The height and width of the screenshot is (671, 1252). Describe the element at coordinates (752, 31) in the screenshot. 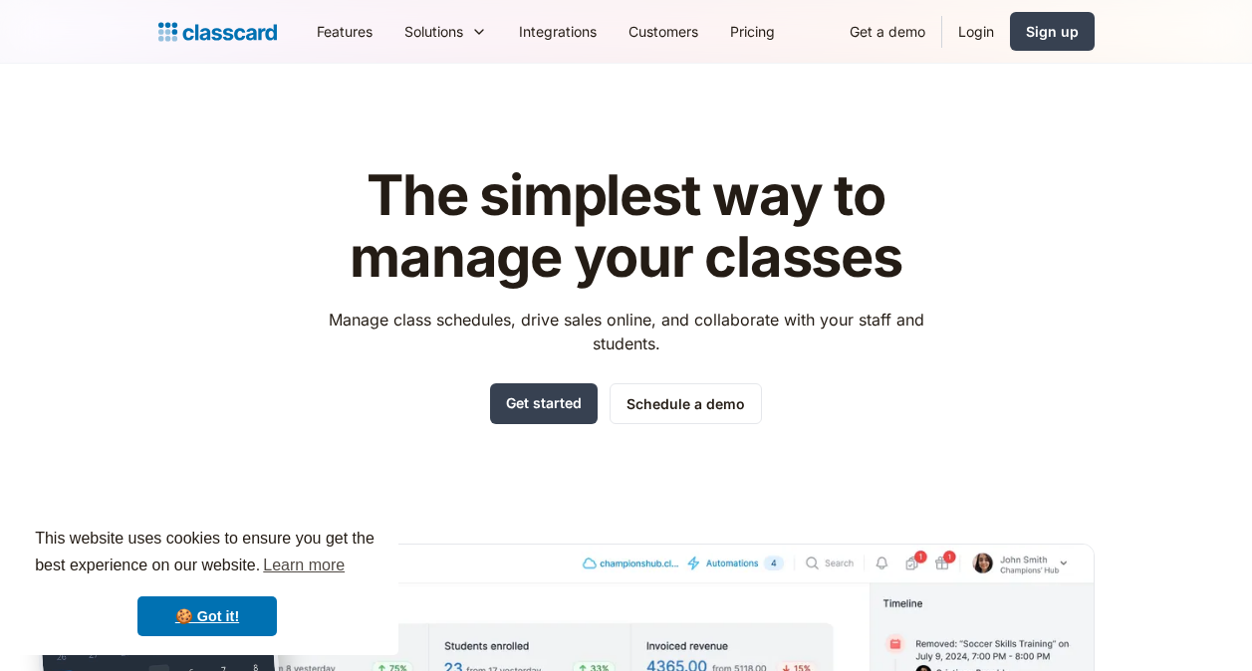

I see `a: Pricing` at that location.